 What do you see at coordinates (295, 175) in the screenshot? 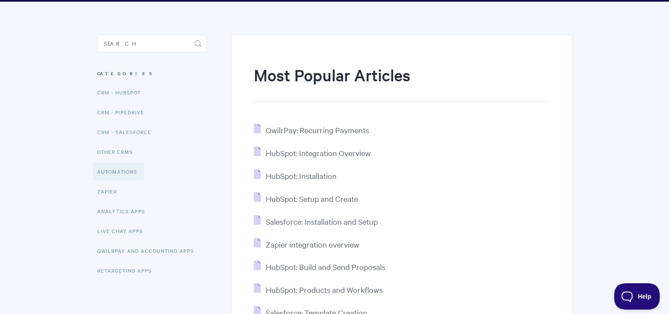
I see `a: HubSpot: Installation` at bounding box center [295, 175].